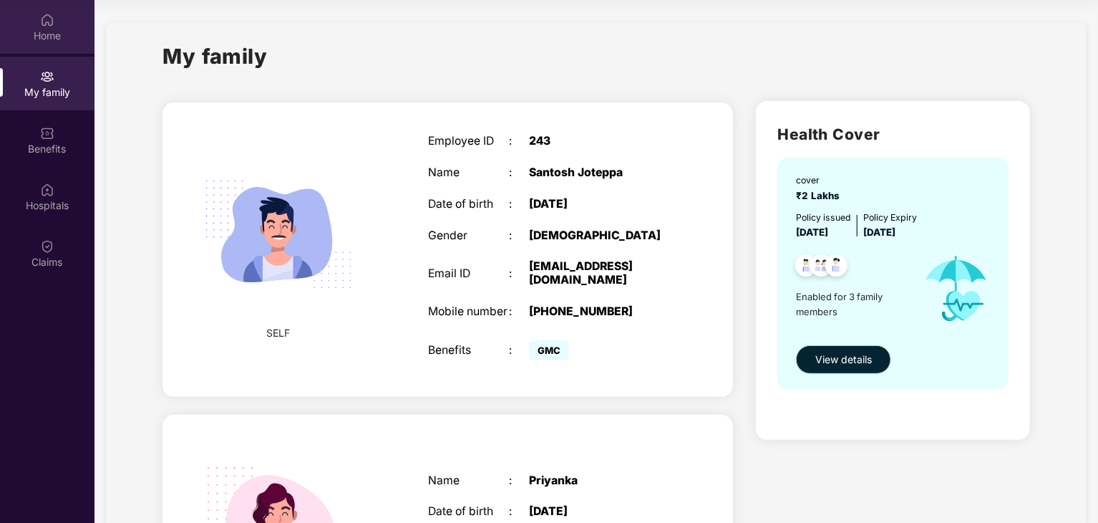 The width and height of the screenshot is (1098, 523). What do you see at coordinates (47, 246) in the screenshot?
I see `img: svg+xml;base64,PHN2ZyBpZD0iQ2xhaW0iIHhtbG5zPSJodHRwOi8vd3d3LnczLm9yZy8yMDAwL3N2ZyIgd2lkdGg9IjIwIi...` at bounding box center [47, 246].